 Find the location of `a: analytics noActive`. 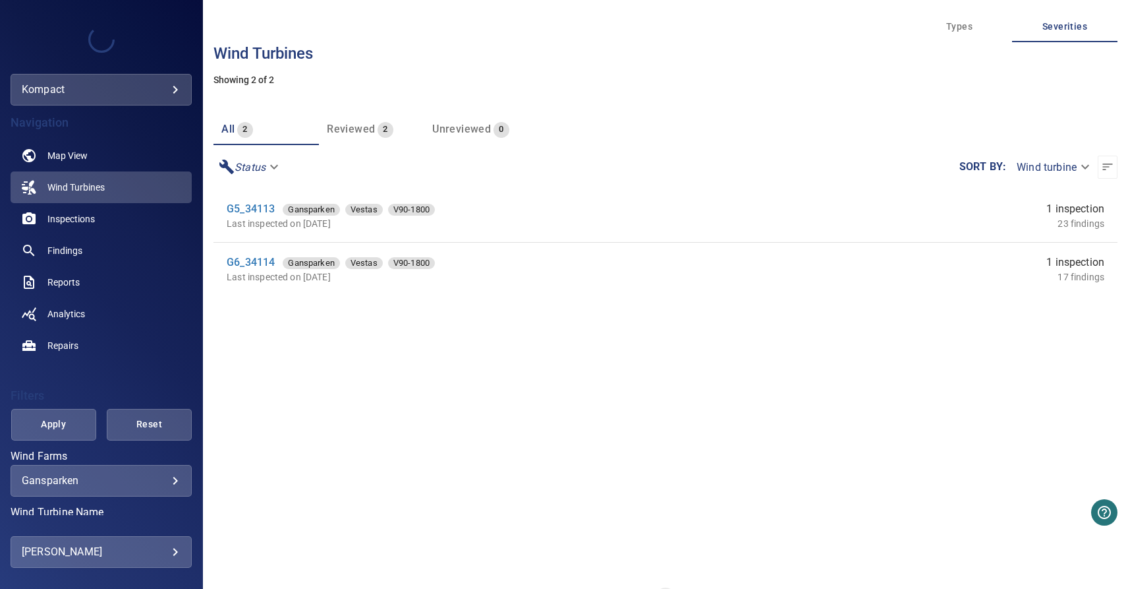

a: analytics noActive is located at coordinates (101, 314).